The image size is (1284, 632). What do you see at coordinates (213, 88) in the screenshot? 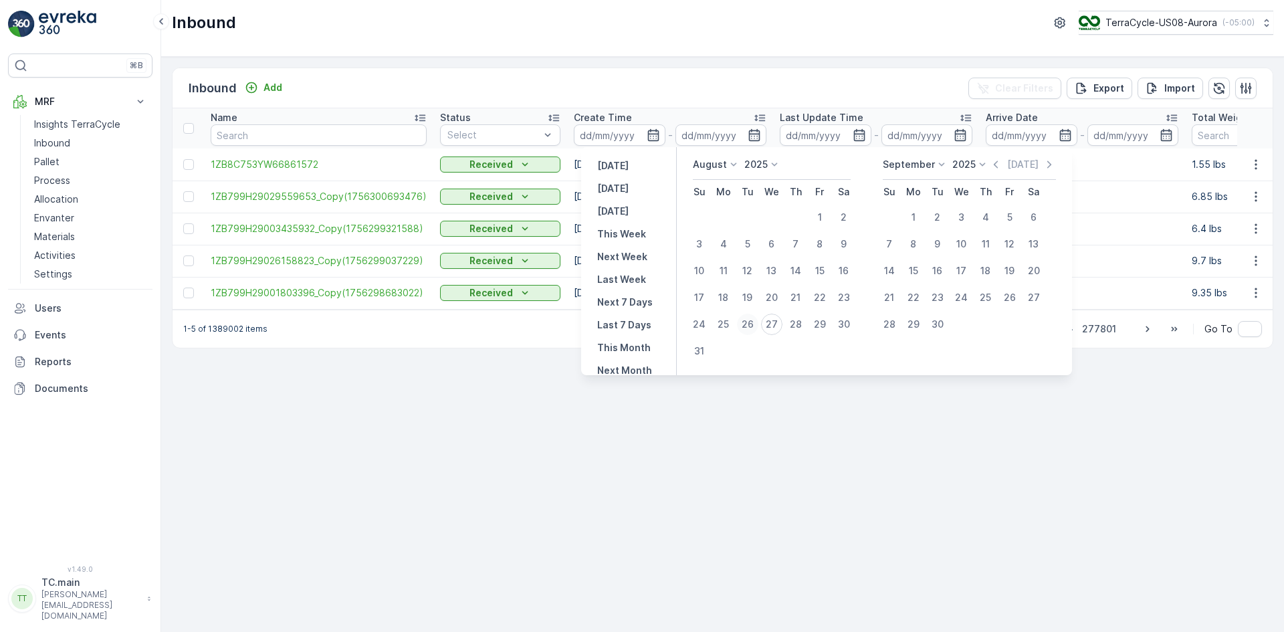
I see `p: Inbound` at bounding box center [213, 88].